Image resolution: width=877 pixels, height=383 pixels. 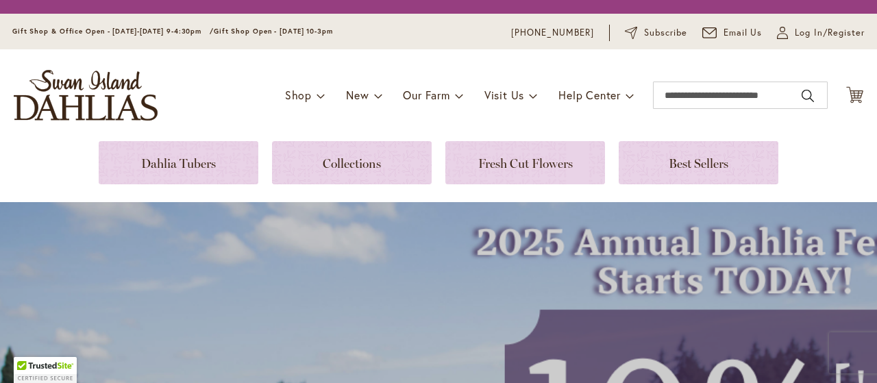 What do you see at coordinates (589, 95) in the screenshot?
I see `span: Help Center` at bounding box center [589, 95].